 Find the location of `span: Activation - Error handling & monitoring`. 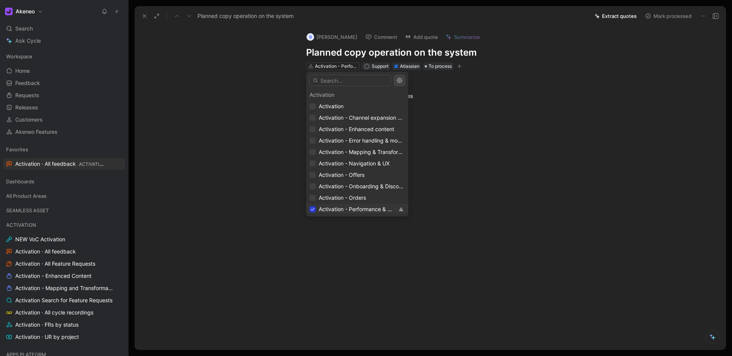

span: Activation - Error handling & monitoring is located at coordinates (367, 140).